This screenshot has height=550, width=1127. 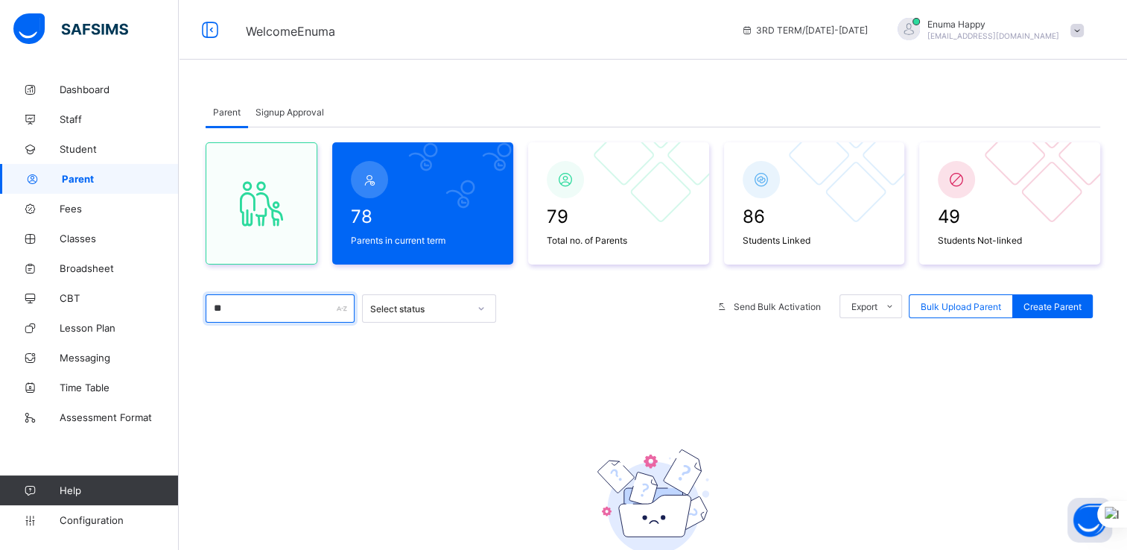 What do you see at coordinates (422, 240) in the screenshot?
I see `span: Parents in current term` at bounding box center [422, 240].